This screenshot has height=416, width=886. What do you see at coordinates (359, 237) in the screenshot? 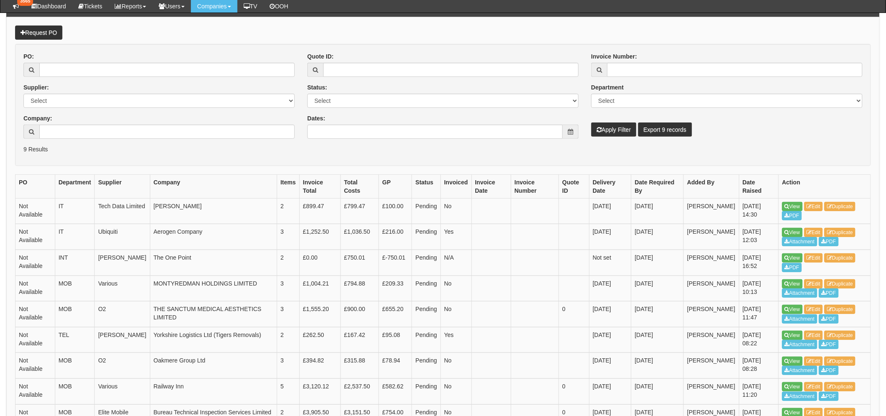
I see `td: £1,036.50` at bounding box center [359, 237].